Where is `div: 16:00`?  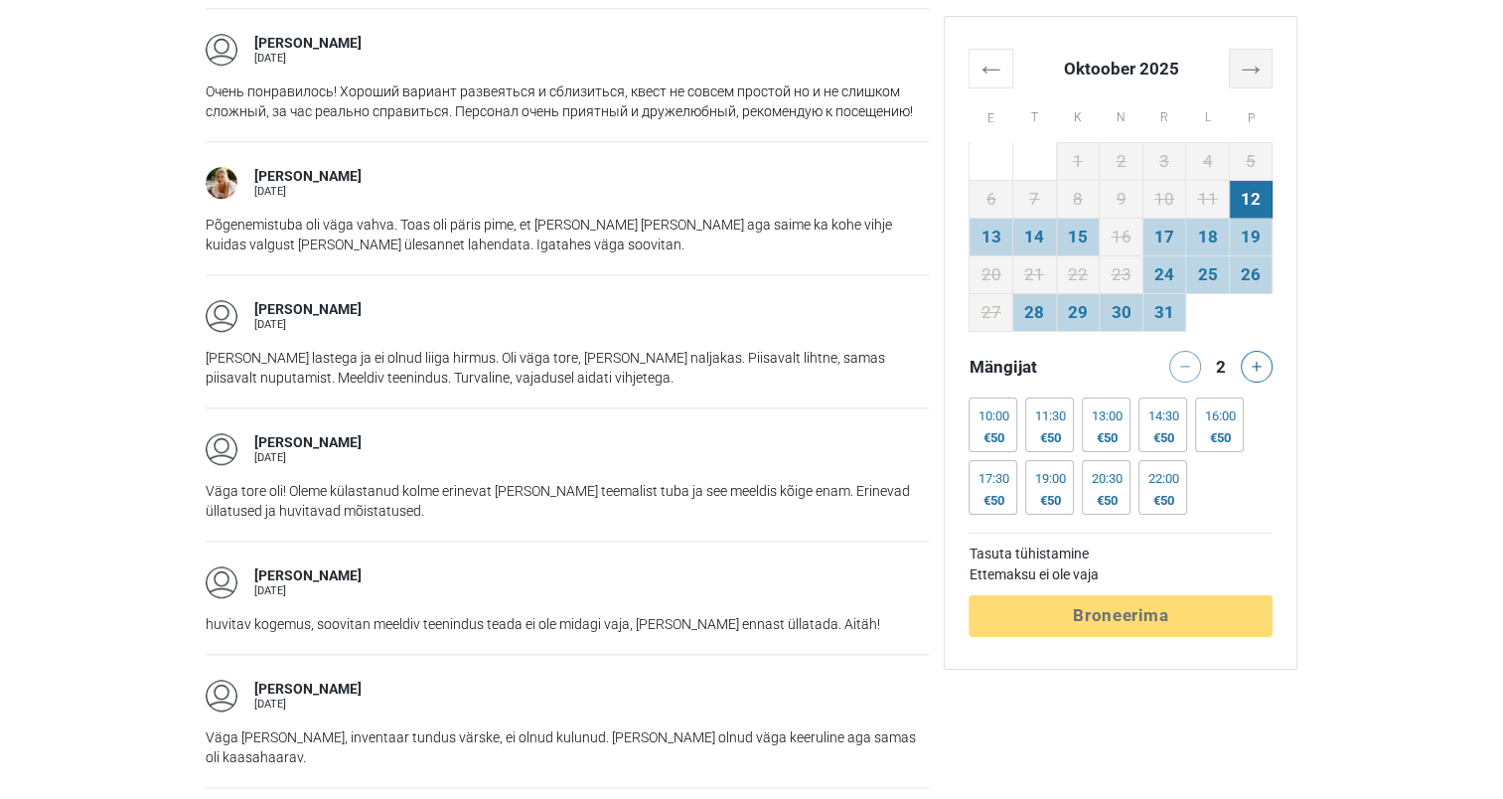 div: 16:00 is located at coordinates (1219, 416).